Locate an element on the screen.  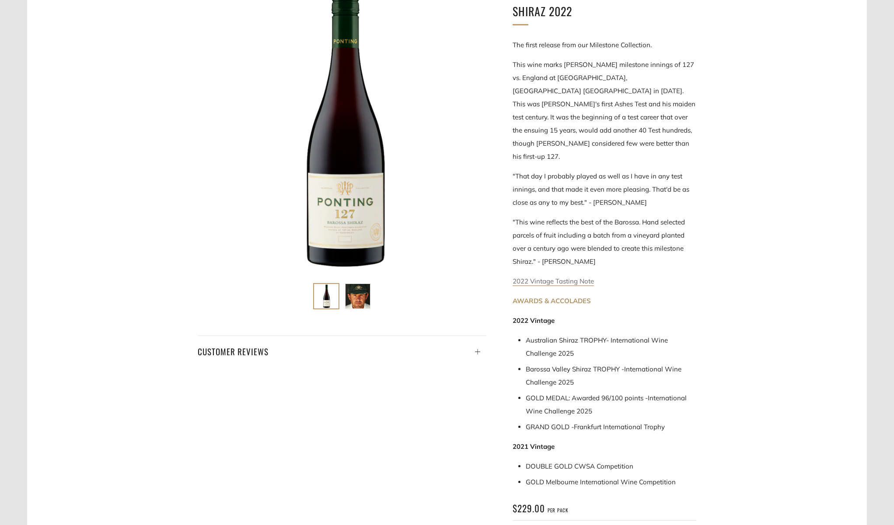
span: GRAND GOLD - is located at coordinates (550, 426).